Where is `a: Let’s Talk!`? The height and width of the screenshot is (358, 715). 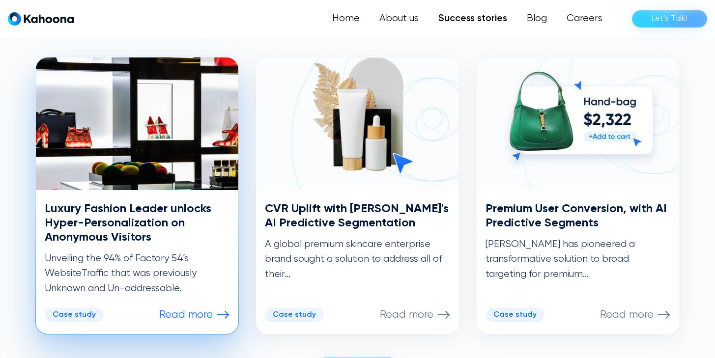
a: Let’s Talk! is located at coordinates (669, 19).